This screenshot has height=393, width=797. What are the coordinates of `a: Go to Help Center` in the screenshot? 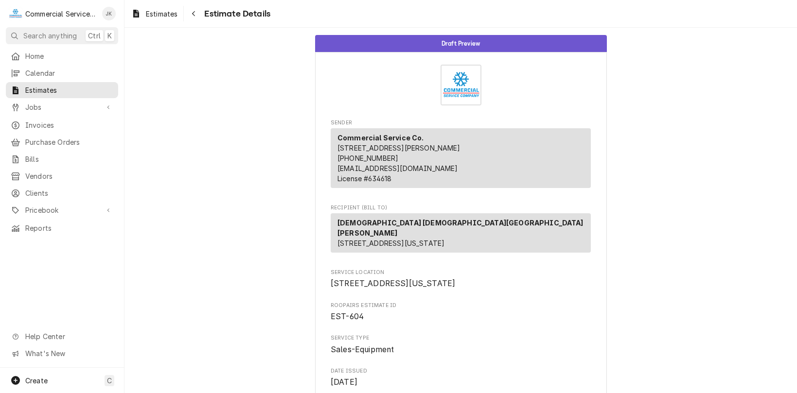 It's located at (62, 337).